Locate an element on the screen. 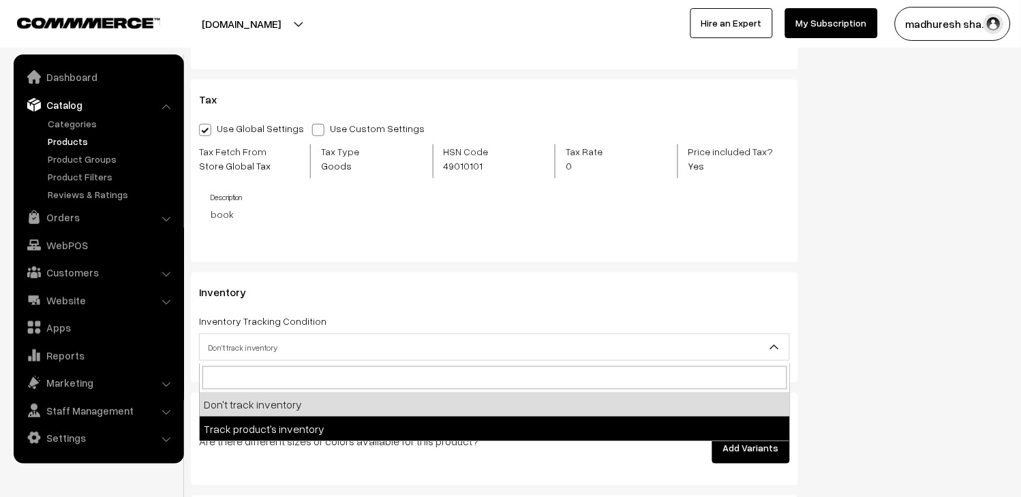 This screenshot has width=1021, height=497. label: Use Global Settings is located at coordinates (251, 128).